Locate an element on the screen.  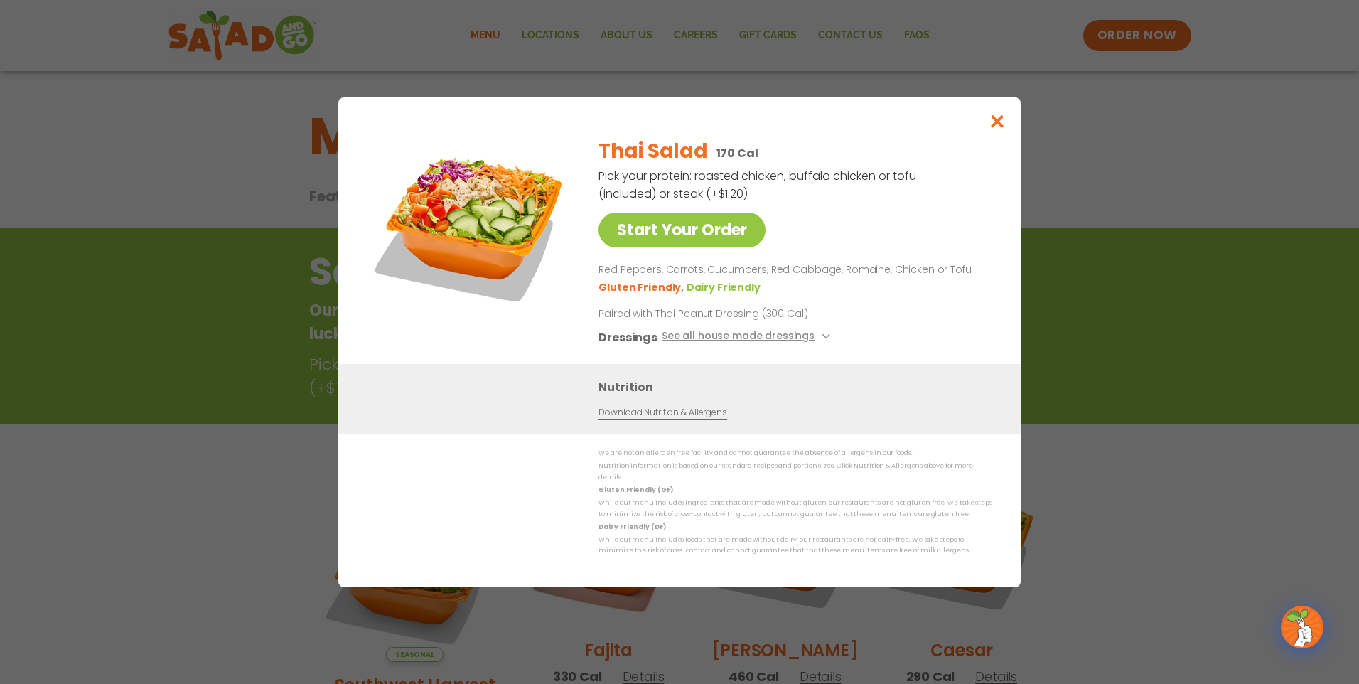
a: Start Your Order is located at coordinates (682, 230).